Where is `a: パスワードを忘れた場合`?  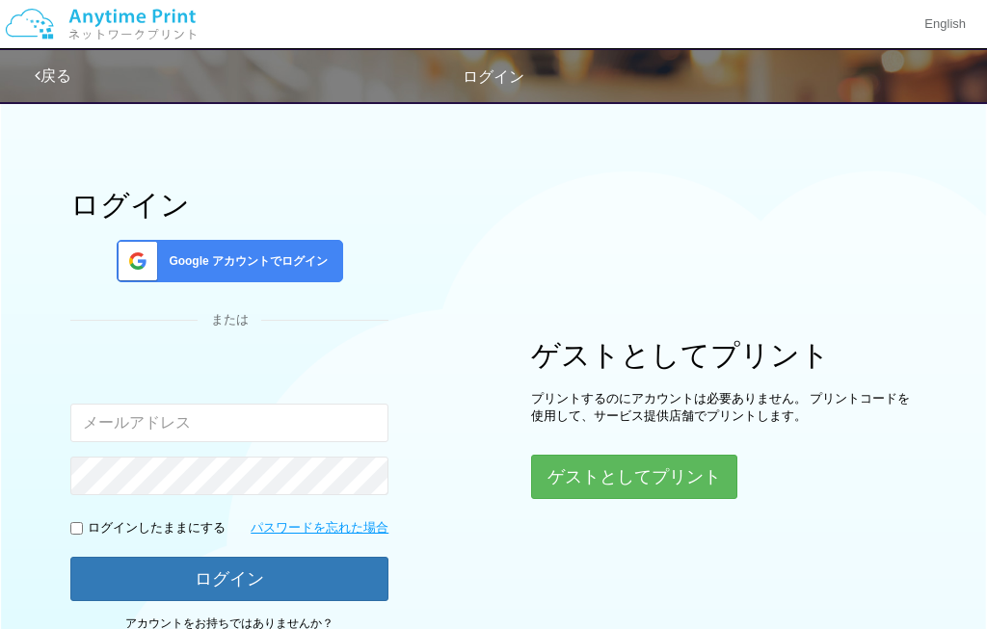 a: パスワードを忘れた場合 is located at coordinates (319, 528).